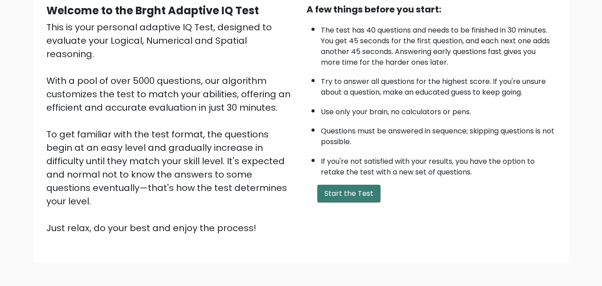  Describe the element at coordinates (438, 85) in the screenshot. I see `li: Try to answer all questions for the highest score. If you're unsure about a question, make an edu...` at that location.